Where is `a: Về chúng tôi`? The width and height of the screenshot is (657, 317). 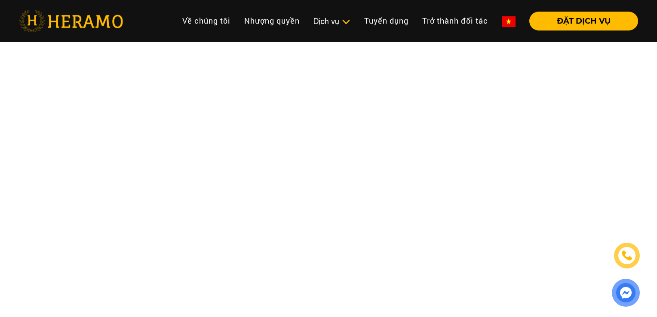
a: Về chúng tôi is located at coordinates (206, 21).